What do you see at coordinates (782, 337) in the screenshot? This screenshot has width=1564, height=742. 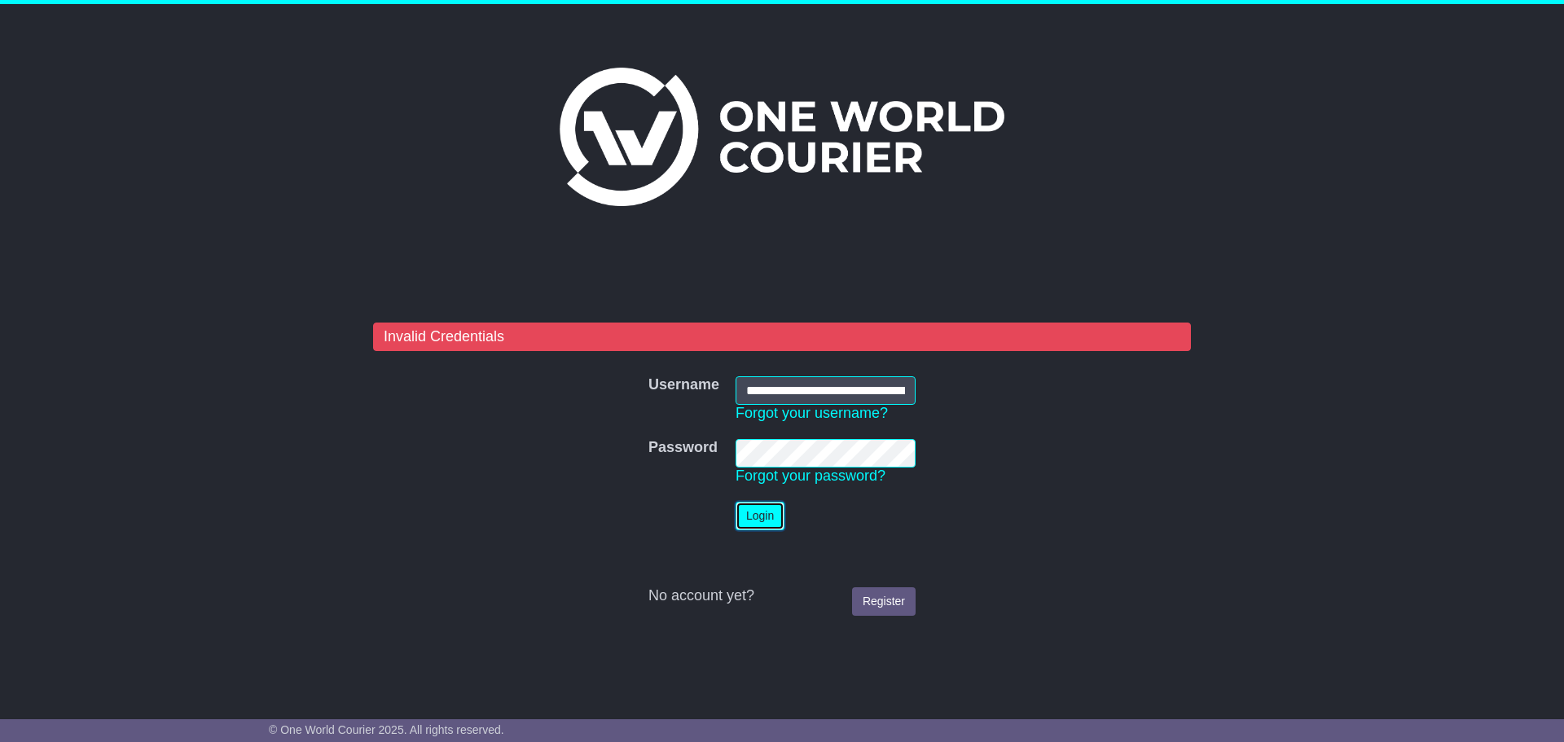 I see `div: Invalid Credentials` at bounding box center [782, 337].